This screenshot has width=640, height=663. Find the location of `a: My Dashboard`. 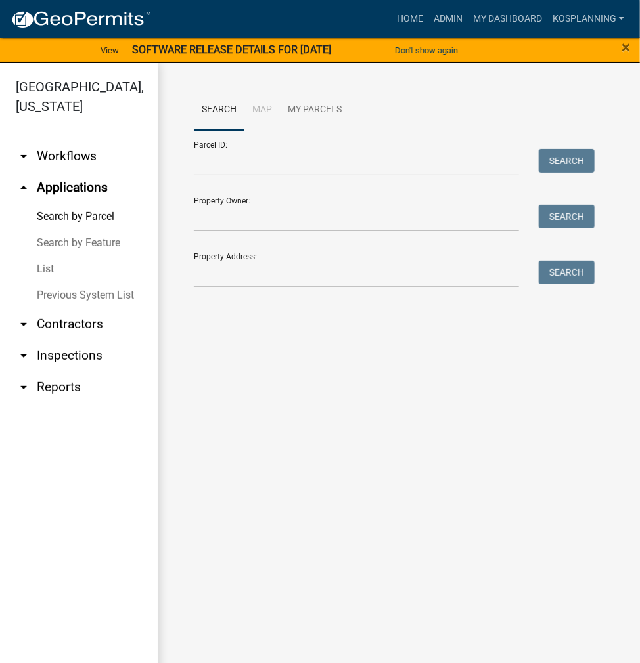

a: My Dashboard is located at coordinates (507, 19).